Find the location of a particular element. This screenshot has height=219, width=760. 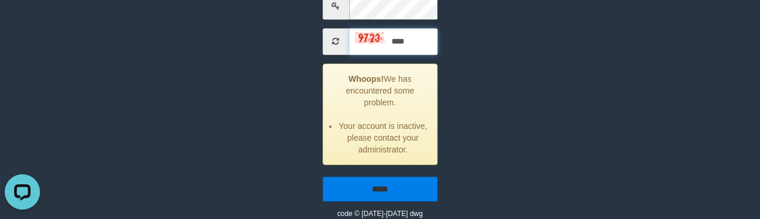

strong: Whoops! is located at coordinates (366, 79).